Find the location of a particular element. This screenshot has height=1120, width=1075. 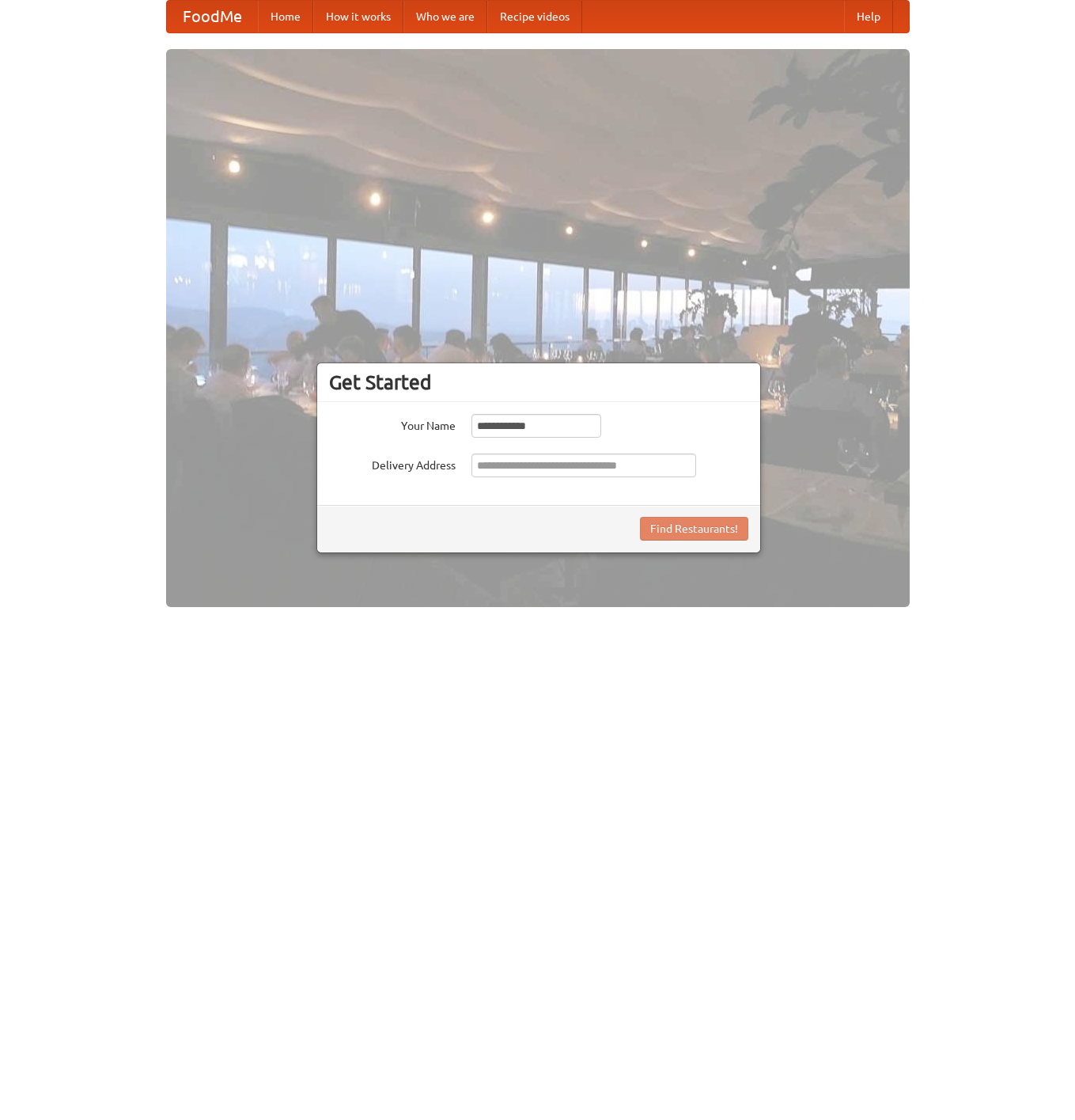

label: Delivery Address is located at coordinates (392, 463).